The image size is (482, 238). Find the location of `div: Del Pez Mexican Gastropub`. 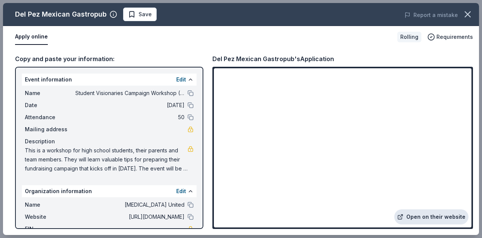

div: Del Pez Mexican Gastropub is located at coordinates (61, 14).